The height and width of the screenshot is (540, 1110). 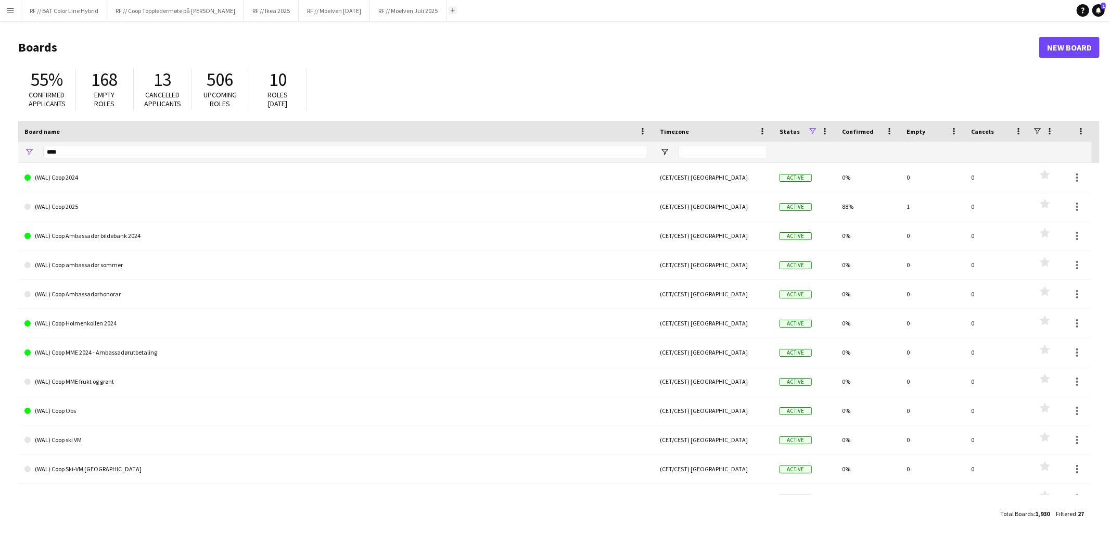 What do you see at coordinates (983, 131) in the screenshot?
I see `span: Cancels` at bounding box center [983, 131].